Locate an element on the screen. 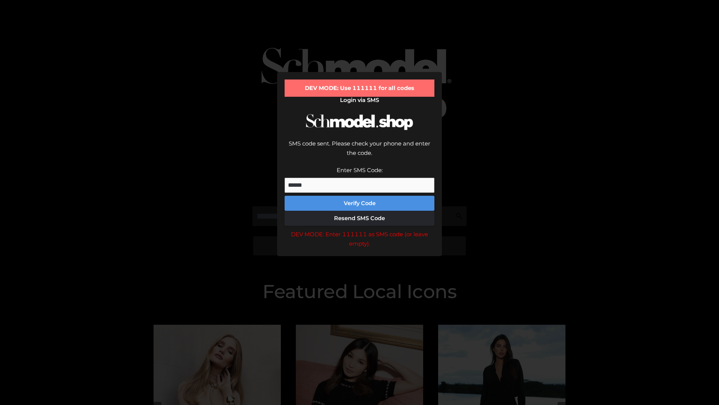 This screenshot has height=405, width=719. img: Schmodel Logo is located at coordinates (360, 122).